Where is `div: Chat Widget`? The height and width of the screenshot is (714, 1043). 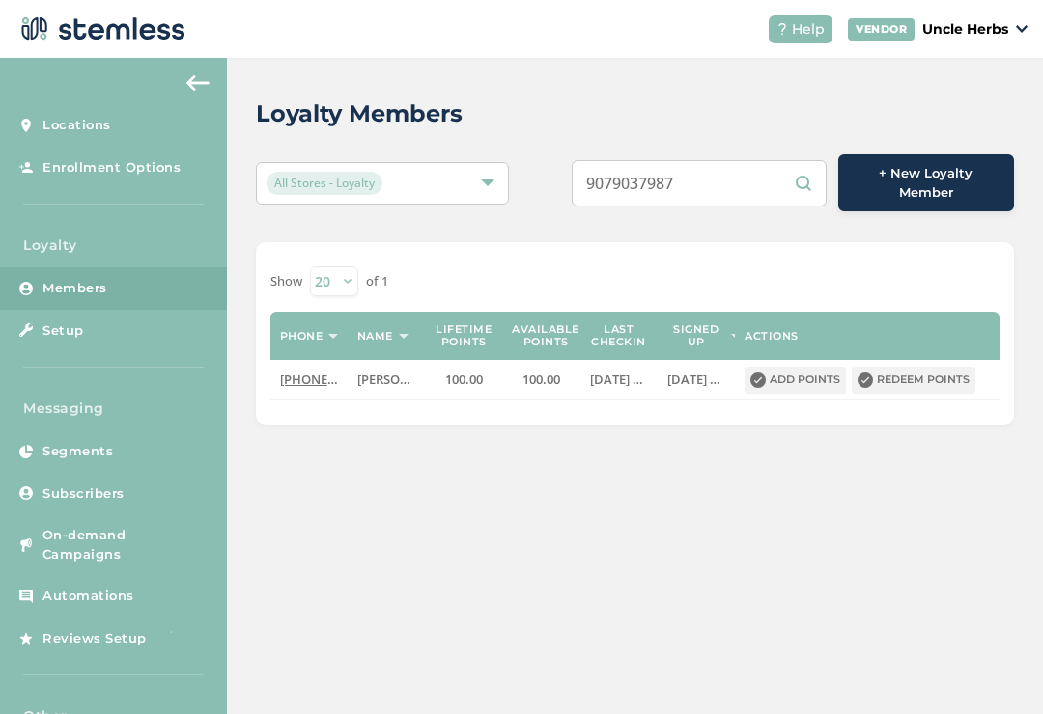
div: Chat Widget is located at coordinates (994, 668).